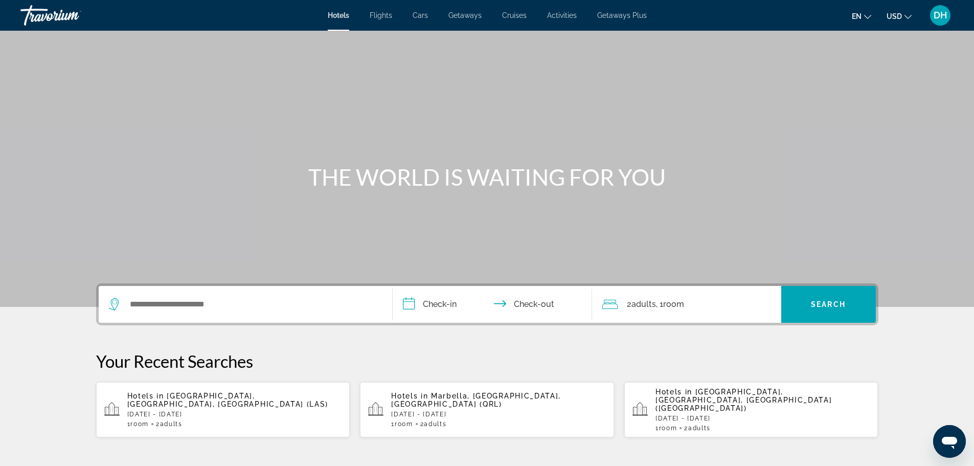 The image size is (974, 466). I want to click on div: Search widget, so click(487, 304).